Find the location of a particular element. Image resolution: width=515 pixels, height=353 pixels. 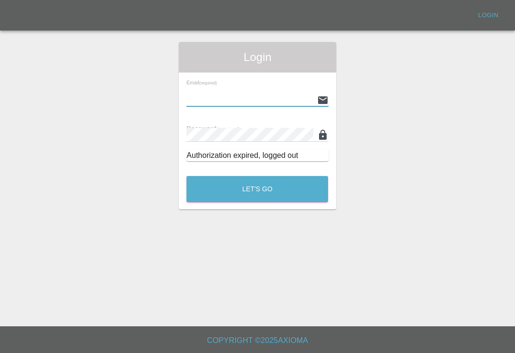

button: Let's Go is located at coordinates (257, 189).